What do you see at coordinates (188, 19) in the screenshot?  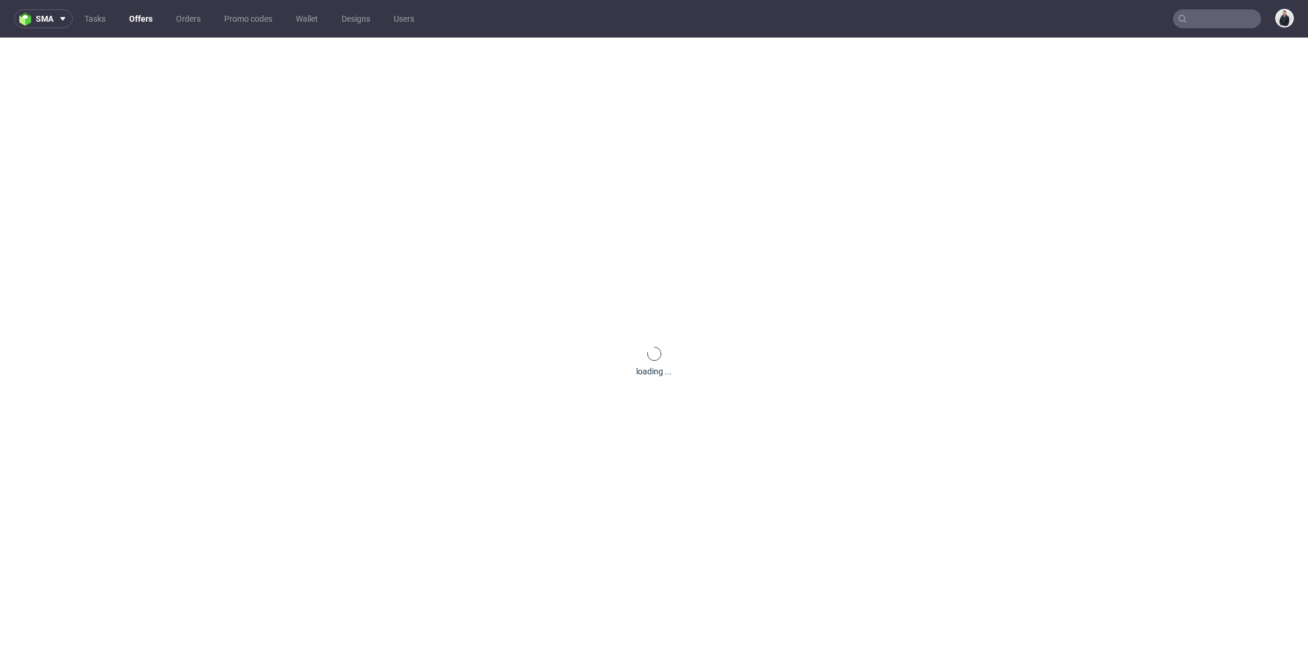 I see `a: Orders` at bounding box center [188, 19].